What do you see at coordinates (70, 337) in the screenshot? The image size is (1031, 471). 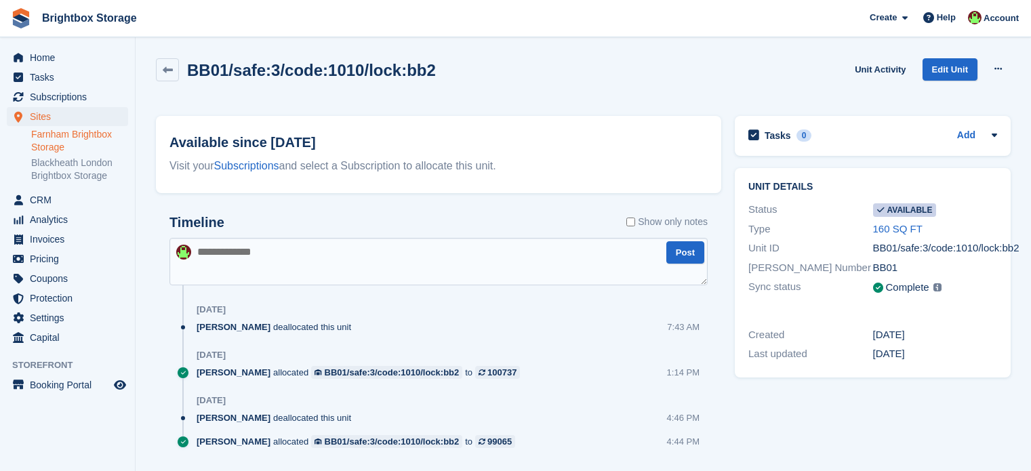 I see `span: Capital` at bounding box center [70, 337].